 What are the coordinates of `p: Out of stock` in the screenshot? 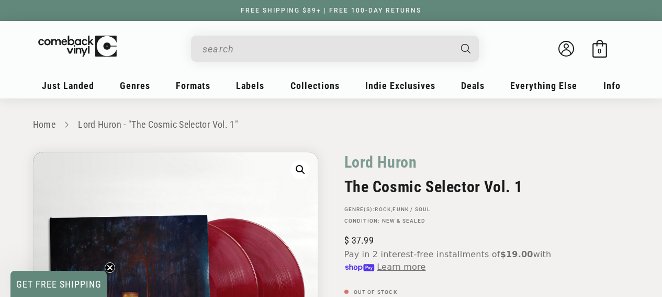 It's located at (459, 292).